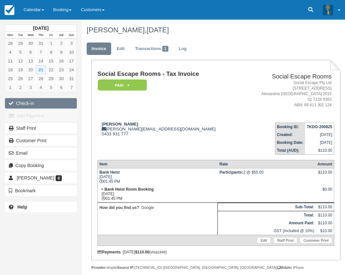 Image resolution: width=345 pixels, height=275 pixels. What do you see at coordinates (10, 70) in the screenshot?
I see `a: 18` at bounding box center [10, 70].